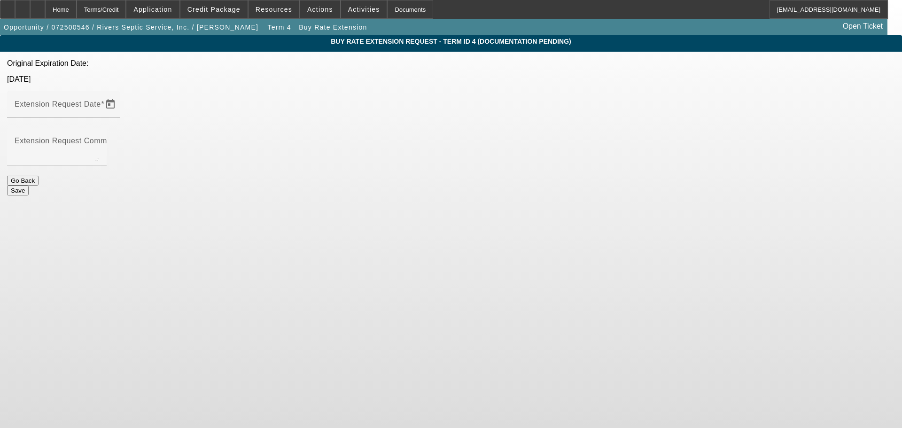 This screenshot has width=902, height=428. I want to click on a: Open Ticket, so click(862, 26).